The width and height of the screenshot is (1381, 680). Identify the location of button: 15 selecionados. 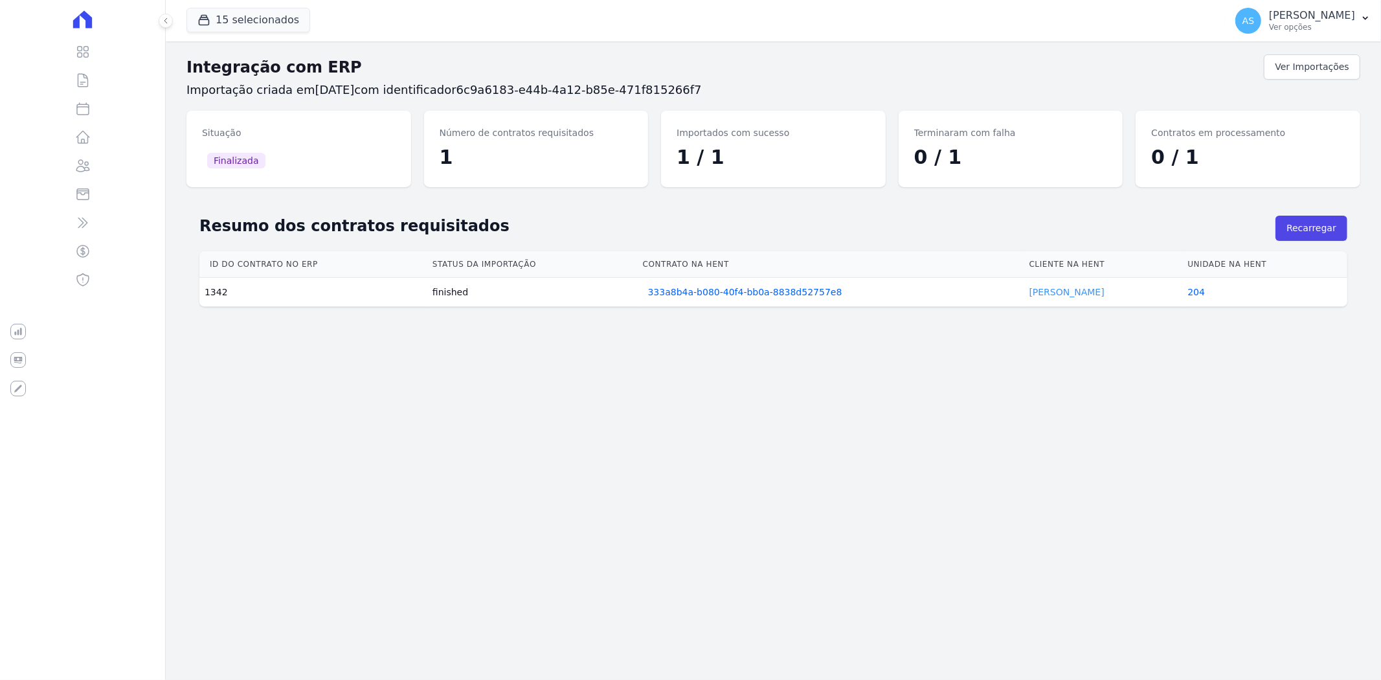
(248, 20).